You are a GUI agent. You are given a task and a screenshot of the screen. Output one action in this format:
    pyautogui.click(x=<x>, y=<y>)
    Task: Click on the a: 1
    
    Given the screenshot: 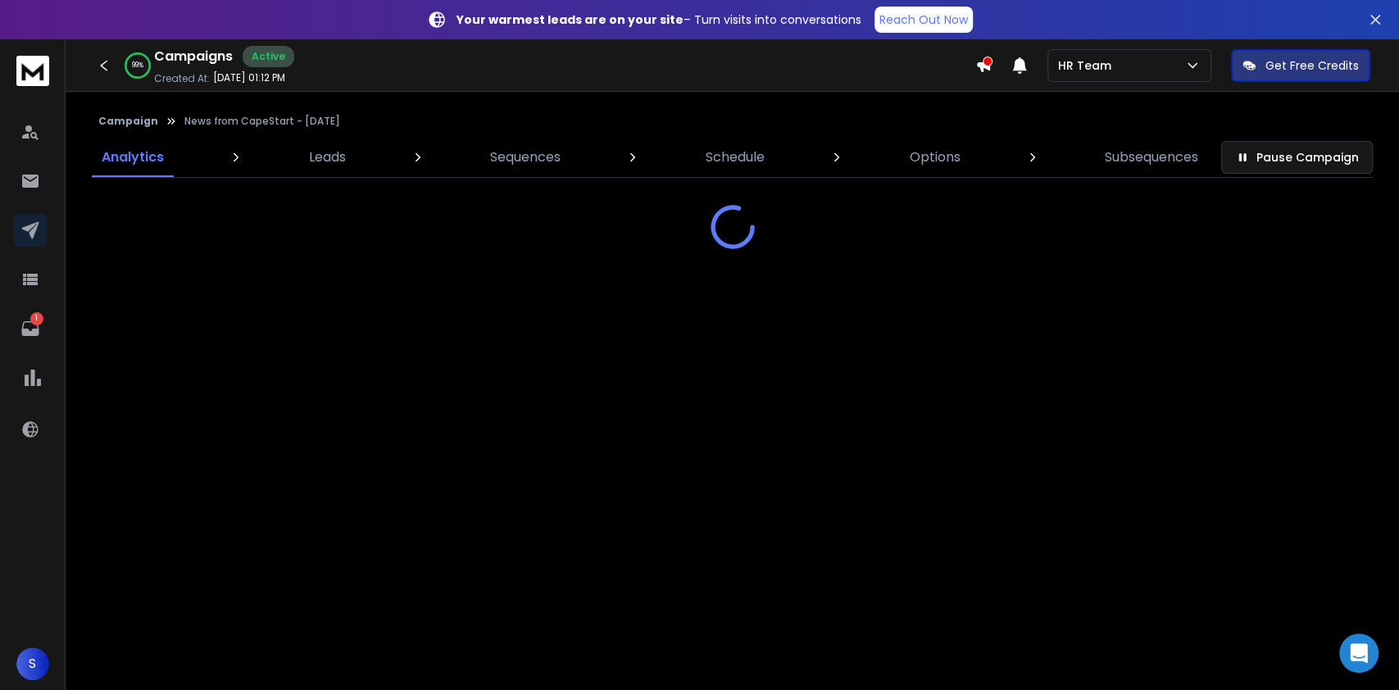 What is the action you would take?
    pyautogui.click(x=30, y=329)
    